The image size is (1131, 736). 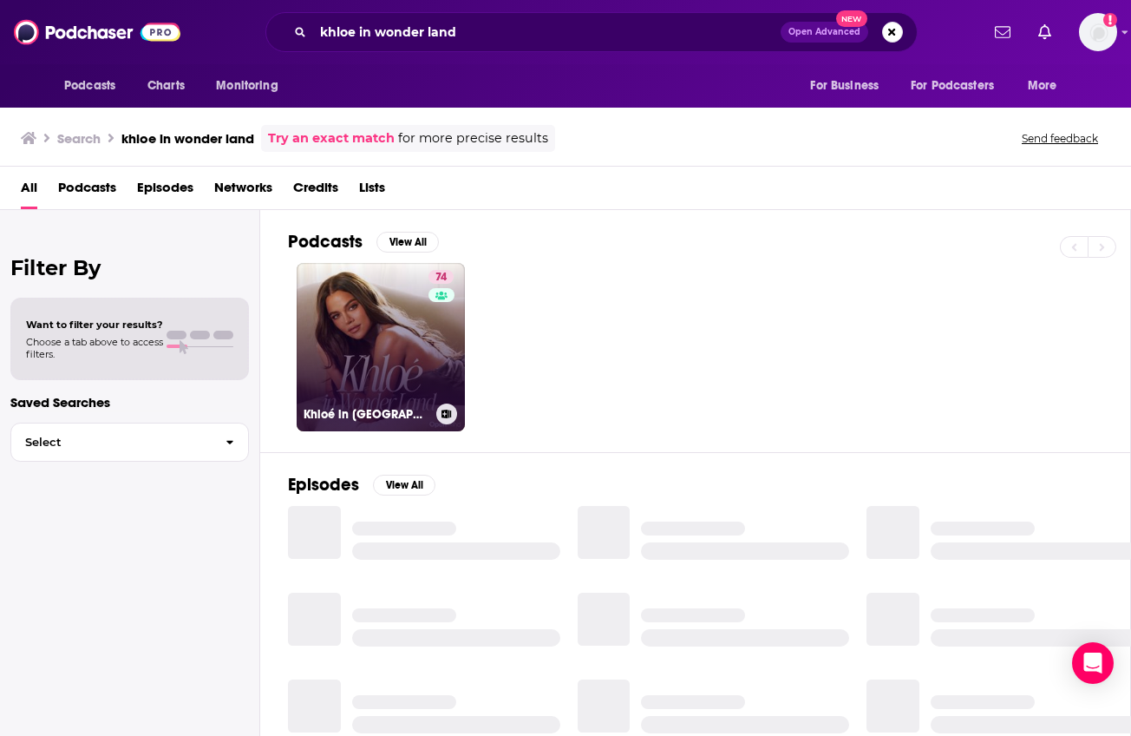 I want to click on input: Search podcasts, credits, & more..., so click(x=547, y=32).